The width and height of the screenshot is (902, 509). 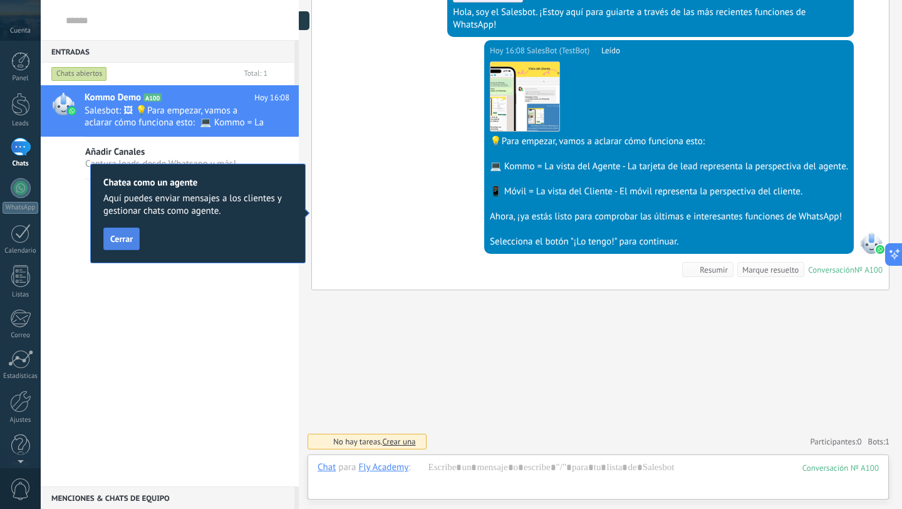 I want to click on span: SalesBot (TestBot), so click(x=558, y=51).